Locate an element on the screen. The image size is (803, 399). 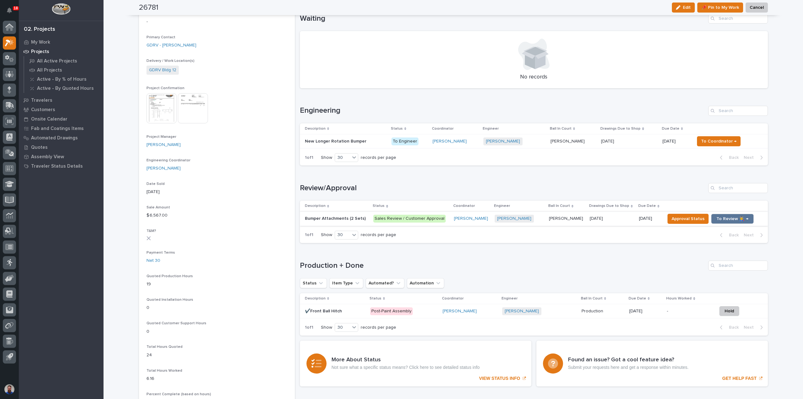
p: Automated Drawings is located at coordinates (54, 138).